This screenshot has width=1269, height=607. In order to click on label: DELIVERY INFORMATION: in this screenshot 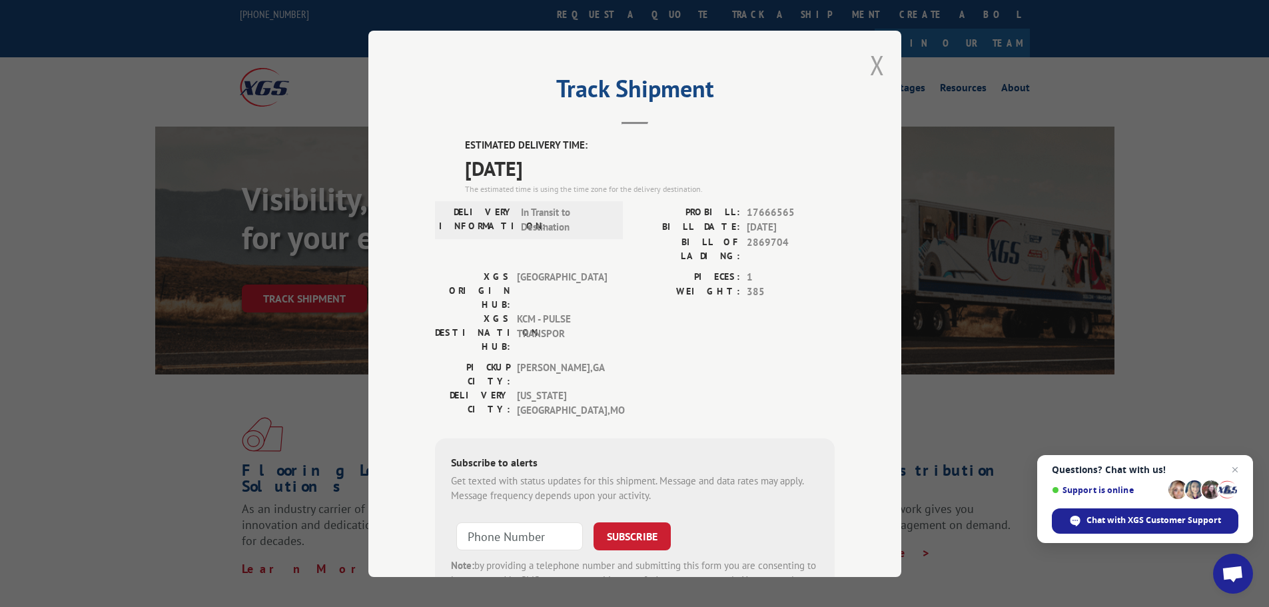, I will do `click(476, 219)`.